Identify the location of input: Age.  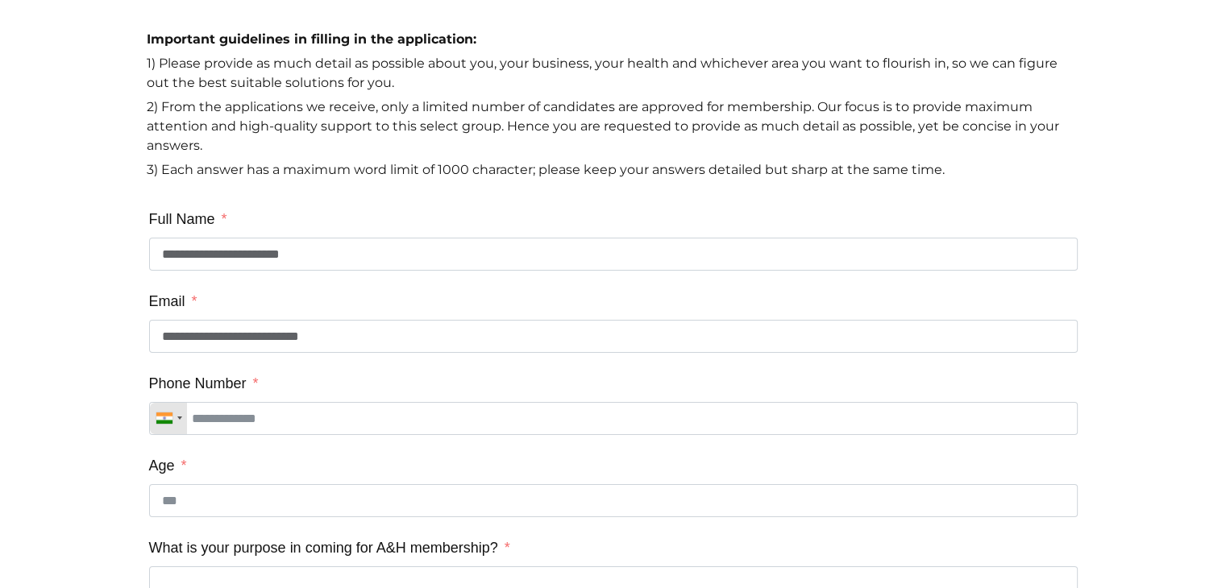
(613, 501).